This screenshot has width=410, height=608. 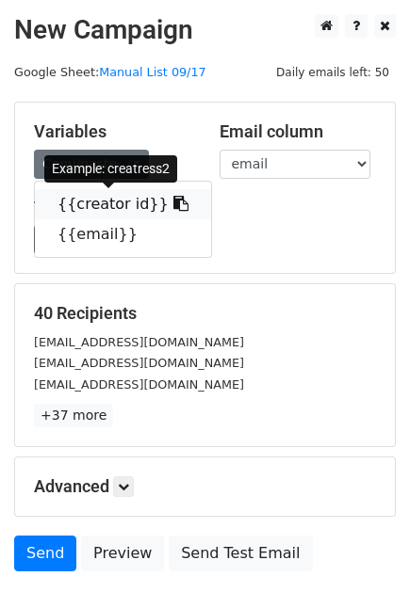 What do you see at coordinates (152, 72) in the screenshot?
I see `a: Manual List 09/17` at bounding box center [152, 72].